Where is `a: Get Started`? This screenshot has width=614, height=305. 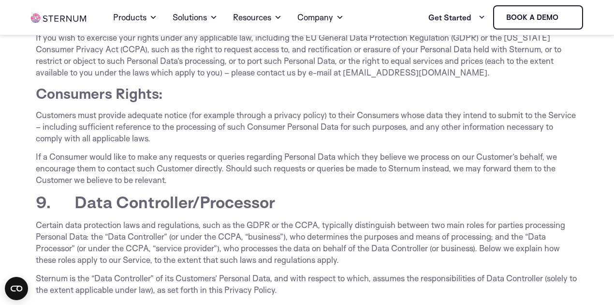
a: Get Started is located at coordinates (457, 17).